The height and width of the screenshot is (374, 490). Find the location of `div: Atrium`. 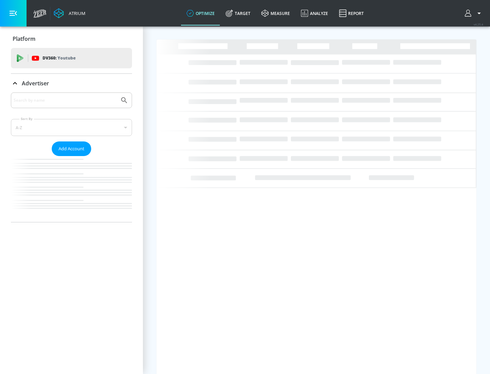

div: Atrium is located at coordinates (76, 13).